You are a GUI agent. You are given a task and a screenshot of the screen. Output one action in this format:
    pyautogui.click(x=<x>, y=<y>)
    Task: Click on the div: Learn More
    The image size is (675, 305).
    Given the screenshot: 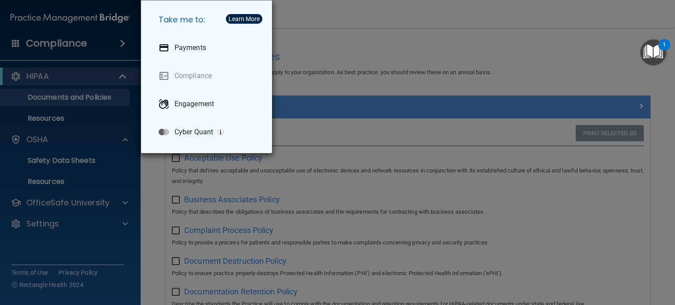 What is the action you would take?
    pyautogui.click(x=244, y=19)
    